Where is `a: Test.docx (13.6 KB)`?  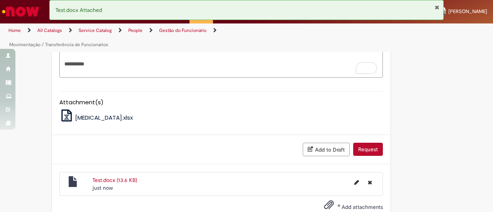
a: Test.docx (13.6 KB) is located at coordinates (115, 180).